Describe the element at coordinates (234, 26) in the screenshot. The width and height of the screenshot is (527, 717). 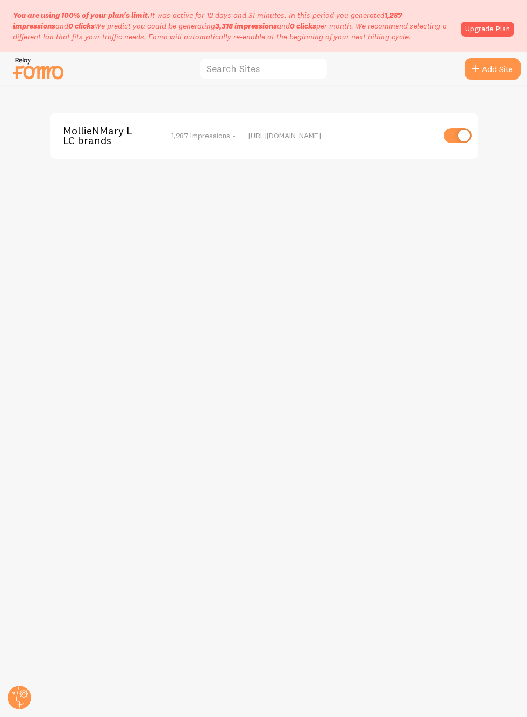
I see `p: It was active for 12 days and 31 minutes. In this period you generated We predict you could be ge...` at that location.